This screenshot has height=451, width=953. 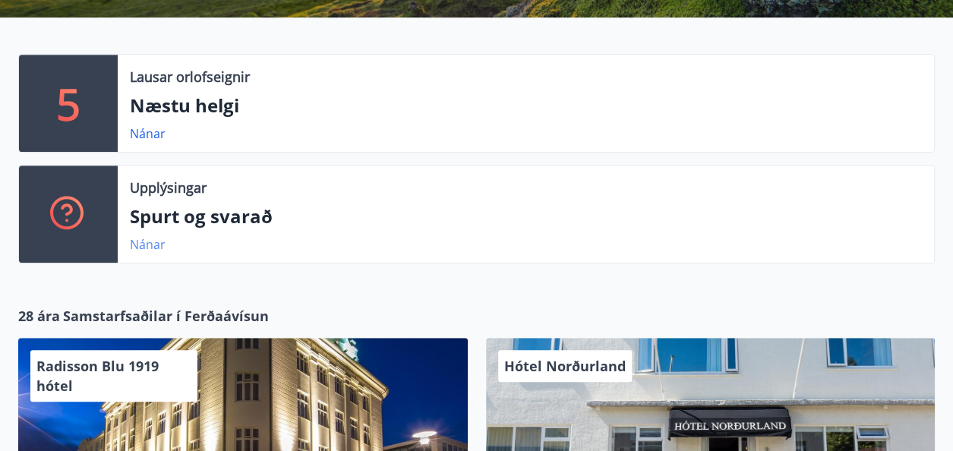 I want to click on font: 28 ára, so click(x=39, y=316).